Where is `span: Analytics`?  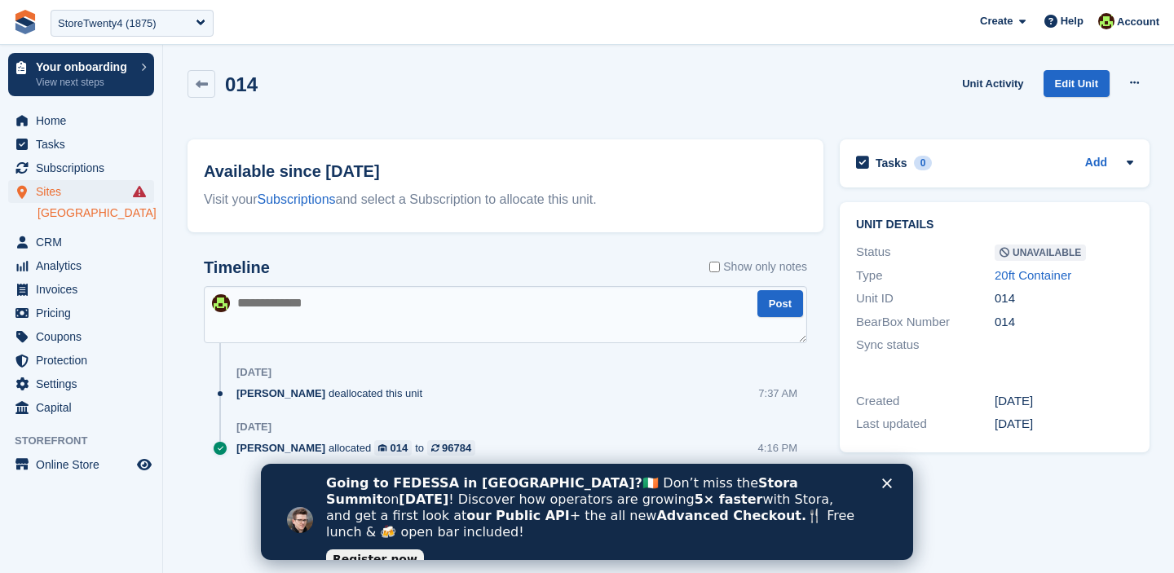 span: Analytics is located at coordinates (85, 266).